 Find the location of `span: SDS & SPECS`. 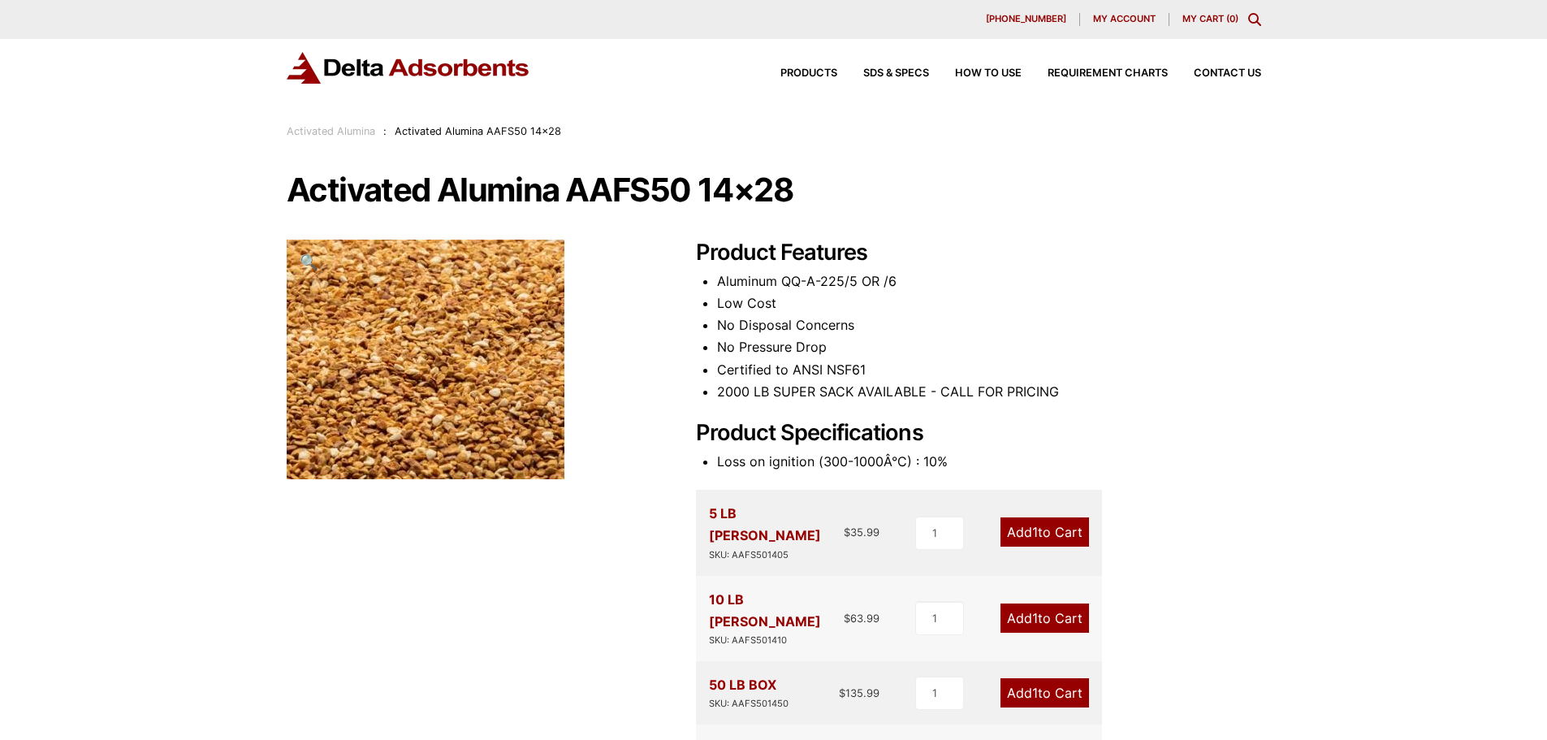

span: SDS & SPECS is located at coordinates (896, 73).